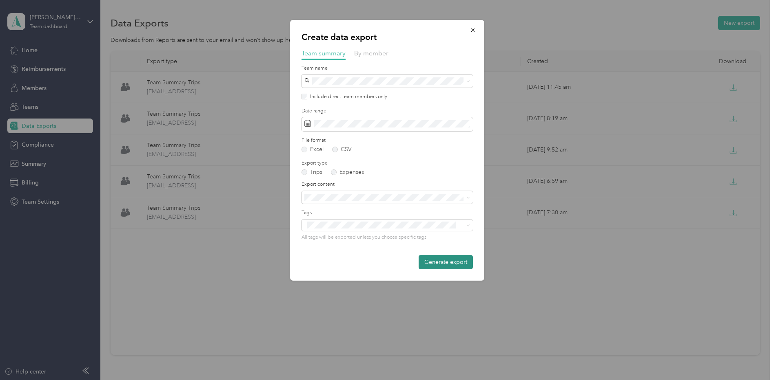 The width and height of the screenshot is (774, 380). Describe the element at coordinates (387, 238) in the screenshot. I see `p: All tags will be exported unless you choose specific tags.` at that location.